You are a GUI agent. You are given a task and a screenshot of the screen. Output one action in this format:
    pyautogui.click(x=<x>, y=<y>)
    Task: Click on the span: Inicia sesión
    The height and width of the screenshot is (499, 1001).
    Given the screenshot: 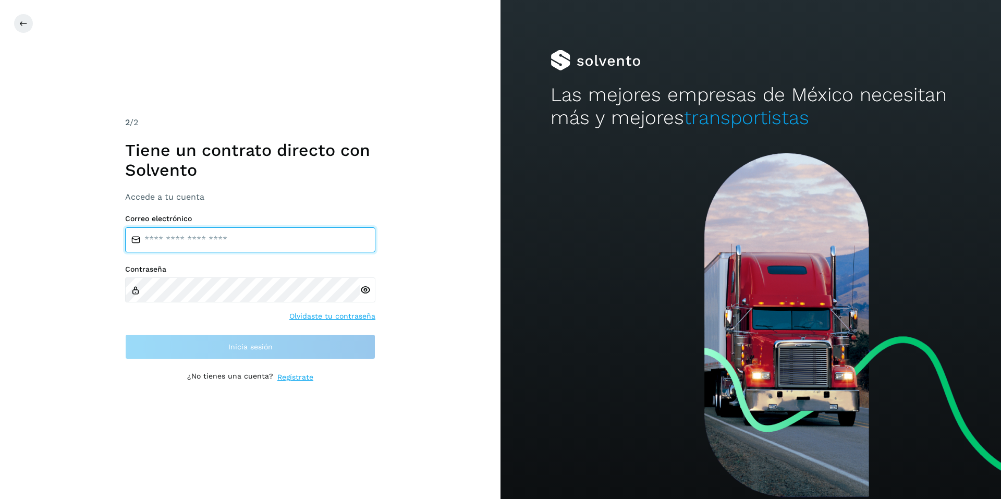 What is the action you would take?
    pyautogui.click(x=250, y=347)
    